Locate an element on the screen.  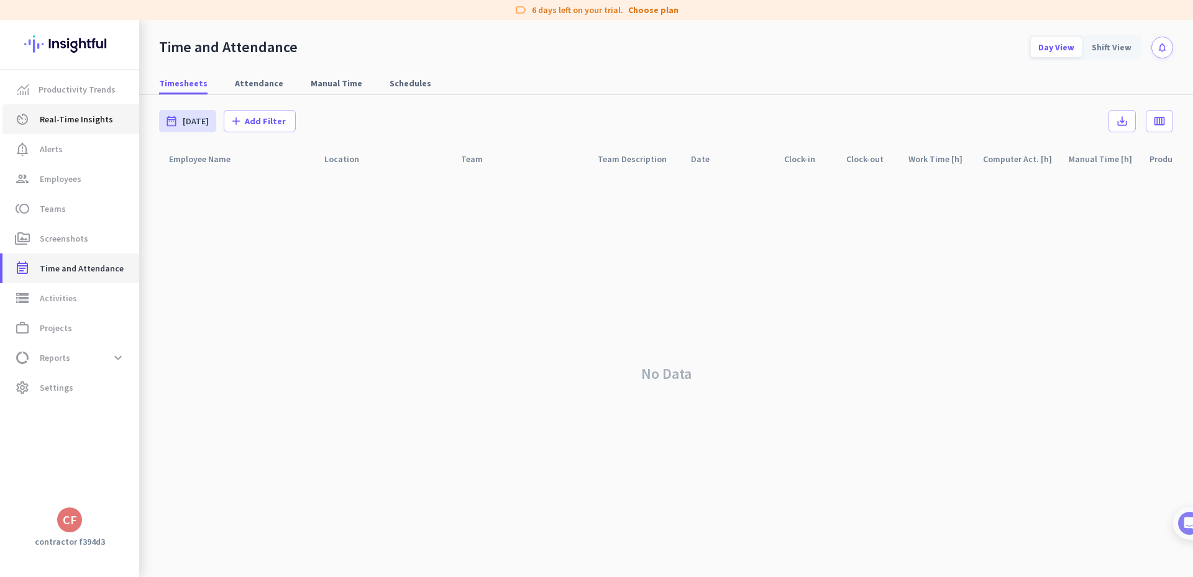
i: save_alt is located at coordinates (1122, 121).